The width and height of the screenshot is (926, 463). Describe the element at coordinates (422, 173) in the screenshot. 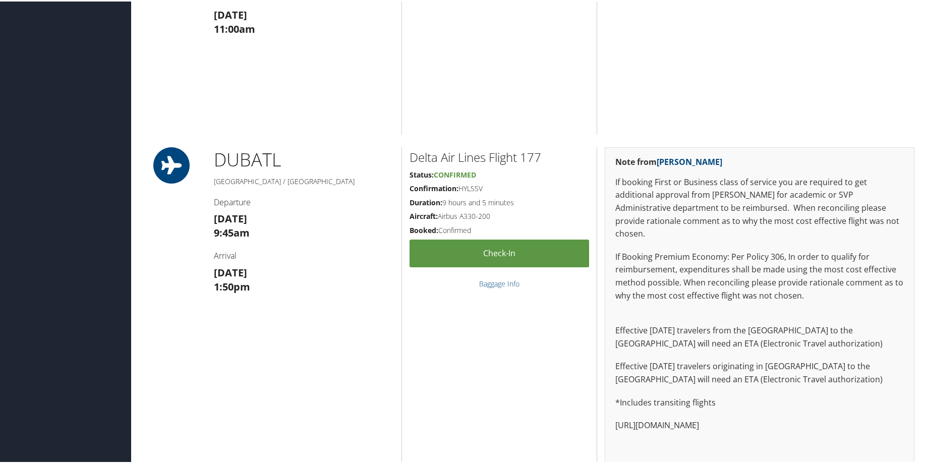

I see `strong: Status:` at that location.